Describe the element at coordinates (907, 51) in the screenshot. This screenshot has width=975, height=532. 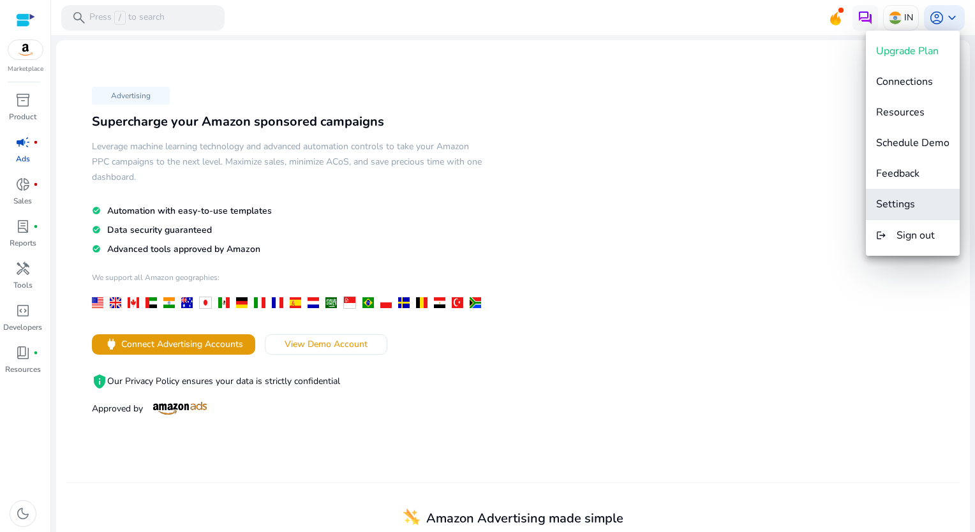
I see `span: Upgrade Plan` at that location.